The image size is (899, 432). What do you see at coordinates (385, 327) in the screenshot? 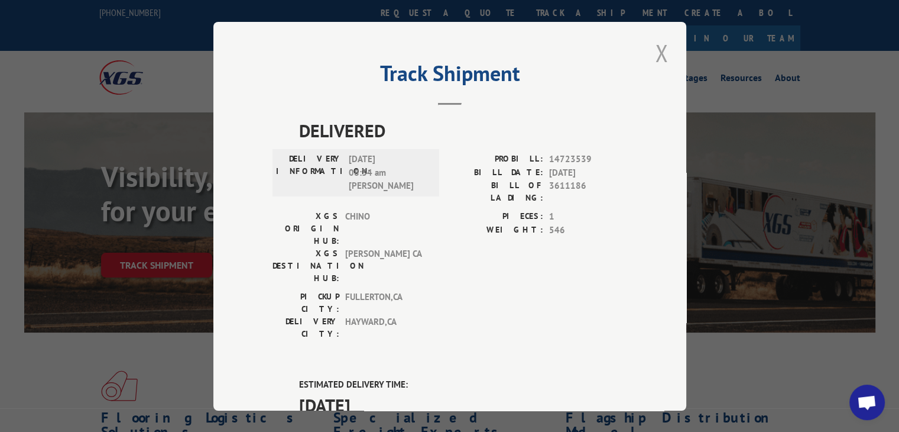
I see `span: HAYWARD , CA` at bounding box center [385, 327].